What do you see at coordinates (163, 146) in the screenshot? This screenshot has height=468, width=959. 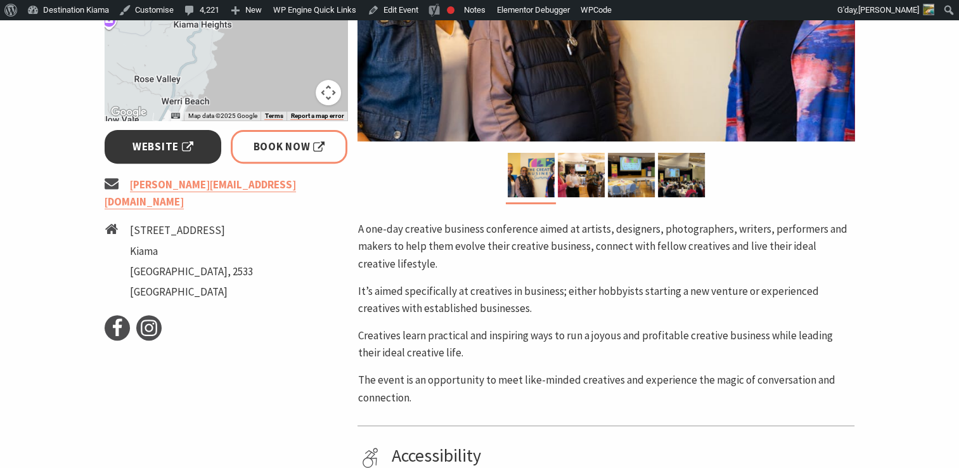 I see `a: Website` at bounding box center [163, 146].